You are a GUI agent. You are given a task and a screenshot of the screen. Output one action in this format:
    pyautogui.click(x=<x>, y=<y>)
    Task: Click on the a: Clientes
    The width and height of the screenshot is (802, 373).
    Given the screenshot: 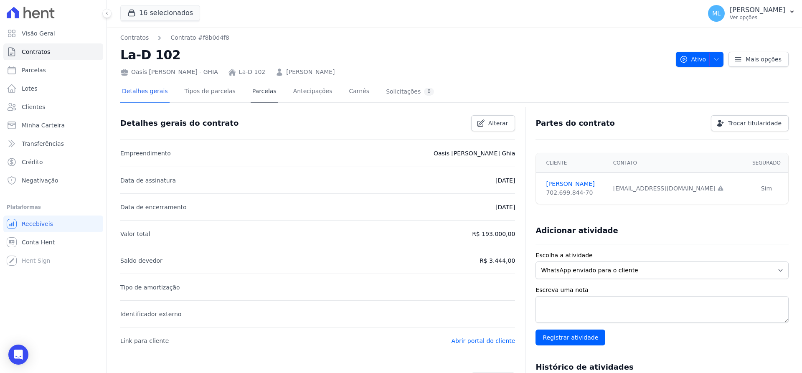 What is the action you would take?
    pyautogui.click(x=53, y=107)
    